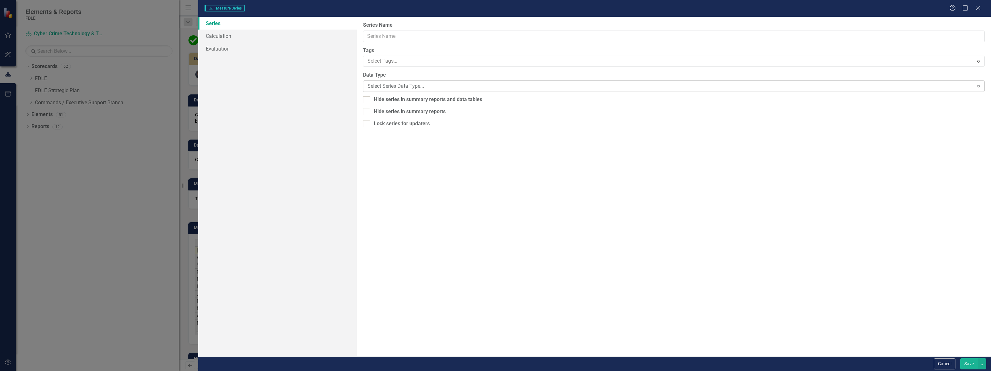 Image resolution: width=991 pixels, height=371 pixels. Describe the element at coordinates (674, 51) in the screenshot. I see `label: Tags` at that location.